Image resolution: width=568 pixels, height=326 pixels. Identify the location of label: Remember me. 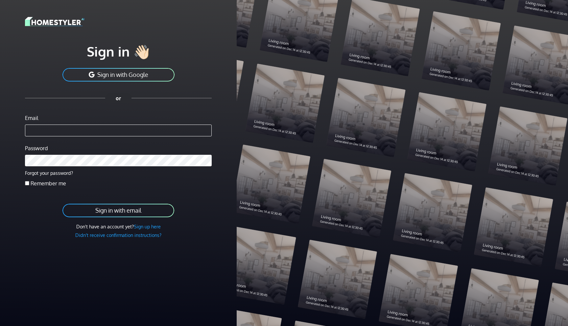
(48, 183).